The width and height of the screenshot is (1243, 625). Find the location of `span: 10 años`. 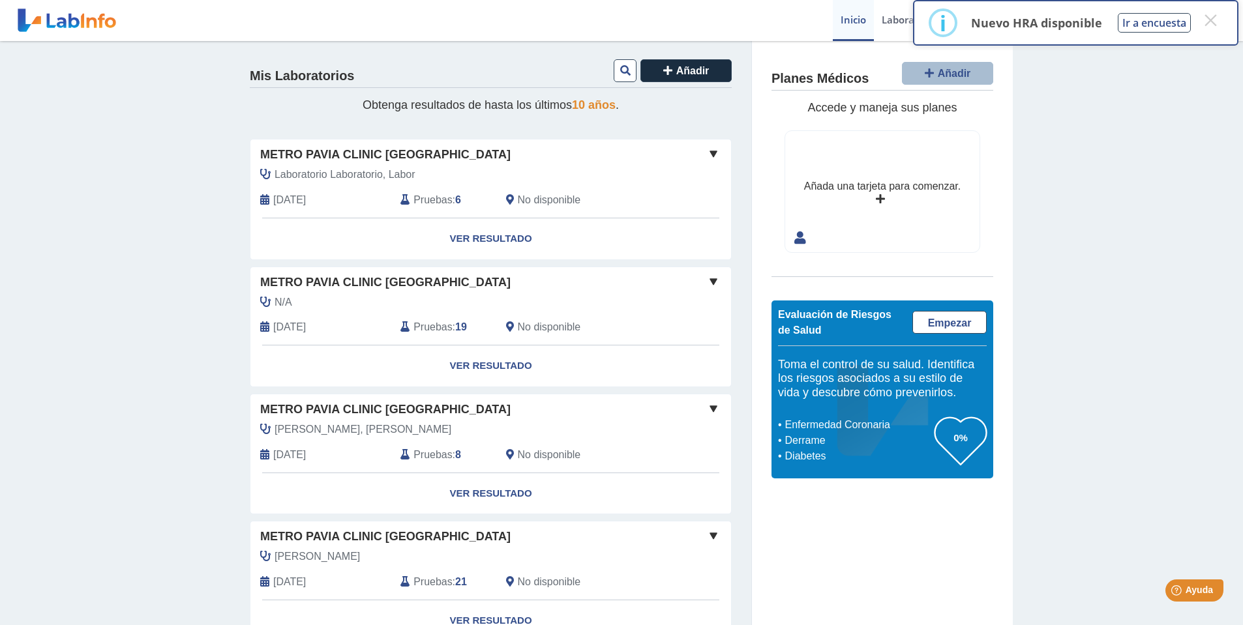

span: 10 años is located at coordinates (593, 105).